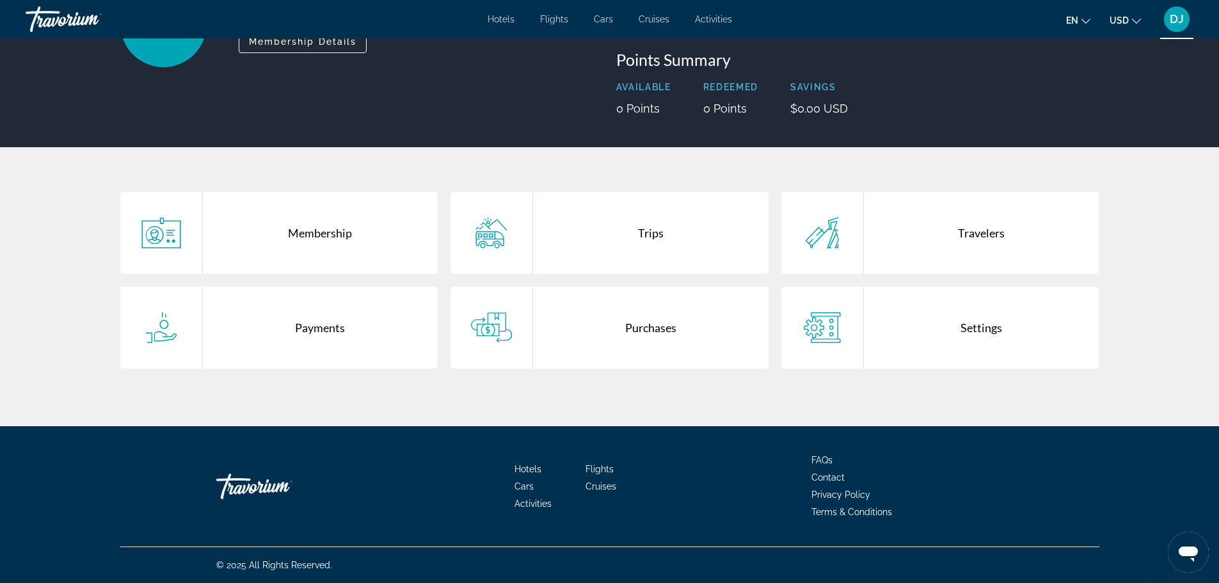  What do you see at coordinates (841, 495) in the screenshot?
I see `span: Privacy Policy` at bounding box center [841, 495].